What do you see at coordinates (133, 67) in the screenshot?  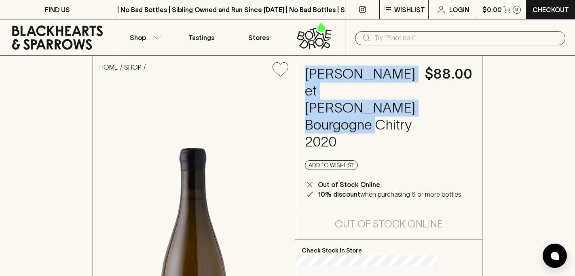 I see `a: SHOP` at bounding box center [133, 67].